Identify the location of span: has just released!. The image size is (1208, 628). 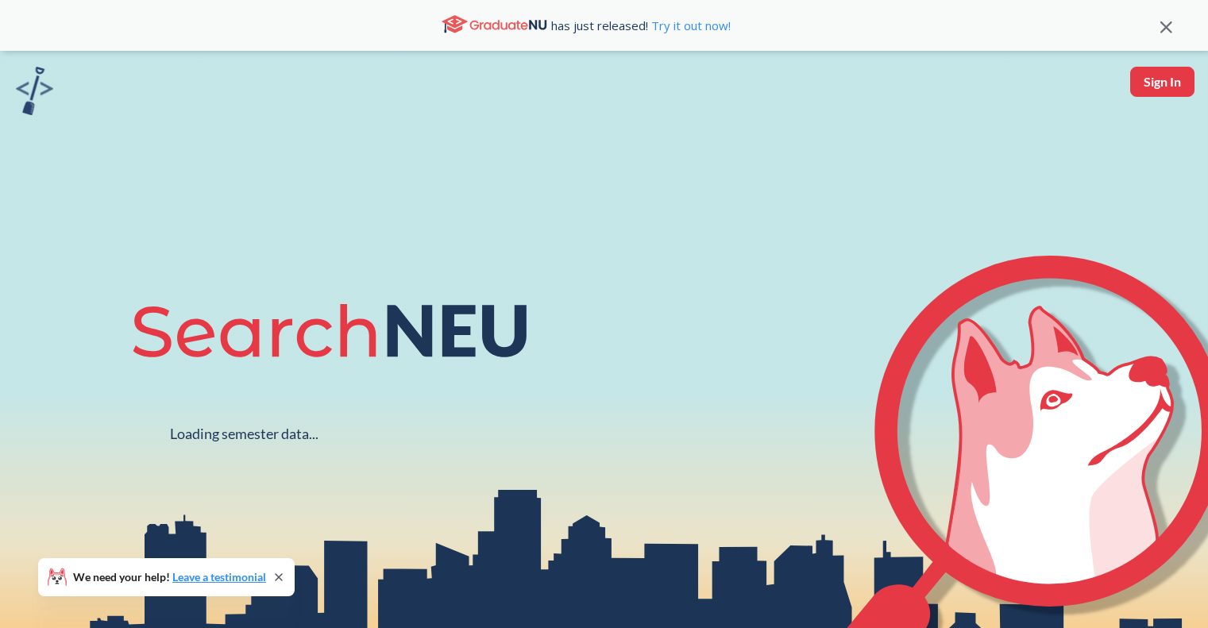
(641, 25).